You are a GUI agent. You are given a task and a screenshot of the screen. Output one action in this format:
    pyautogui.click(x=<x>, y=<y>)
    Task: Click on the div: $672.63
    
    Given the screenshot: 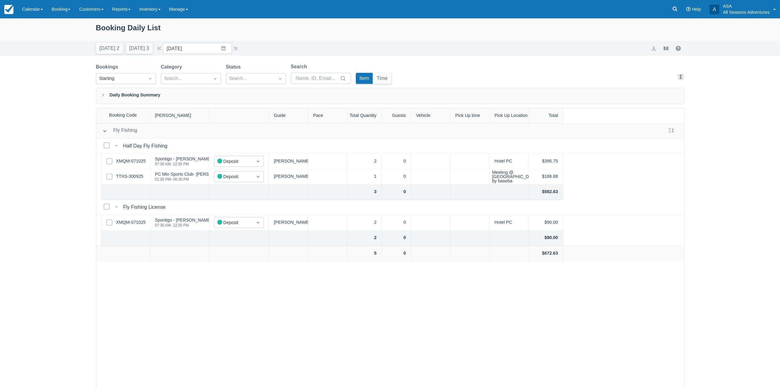 What is the action you would take?
    pyautogui.click(x=546, y=254)
    